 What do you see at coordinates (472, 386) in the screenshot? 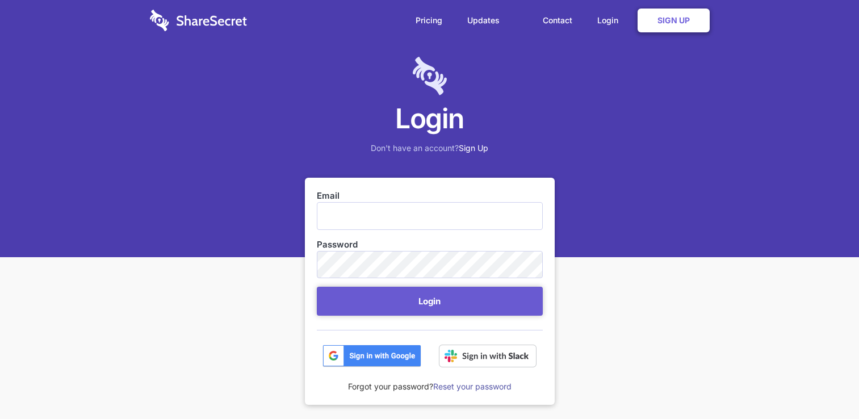
I see `a: Reset your password` at bounding box center [472, 386].